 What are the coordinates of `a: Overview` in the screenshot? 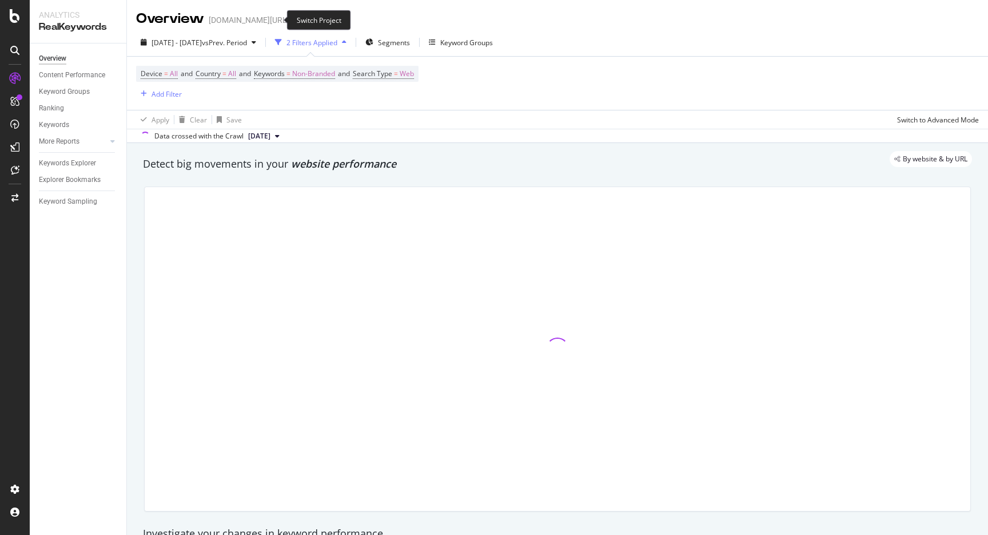 It's located at (78, 58).